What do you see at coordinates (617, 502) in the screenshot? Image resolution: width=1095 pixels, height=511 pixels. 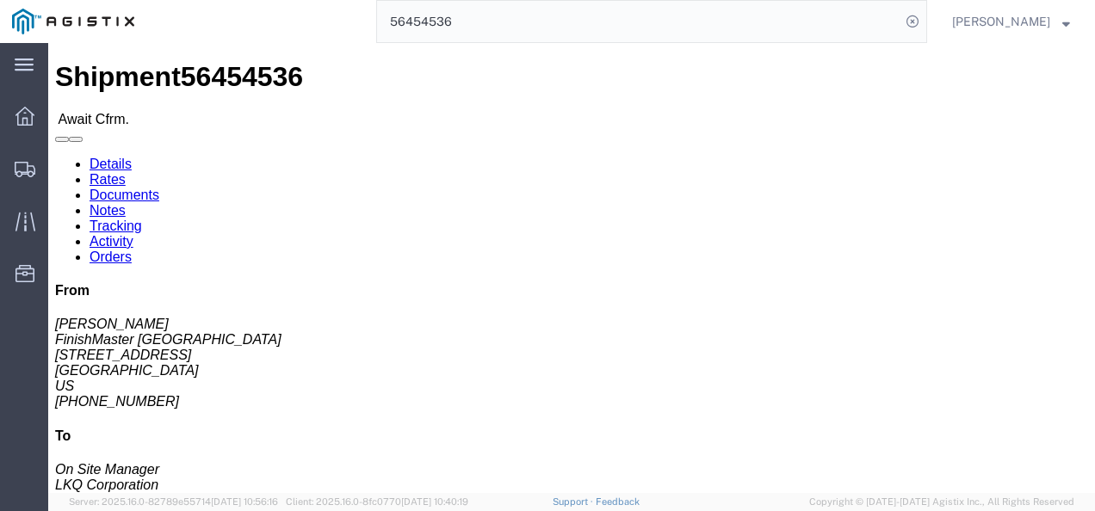 I see `a: Feedback` at bounding box center [617, 502].